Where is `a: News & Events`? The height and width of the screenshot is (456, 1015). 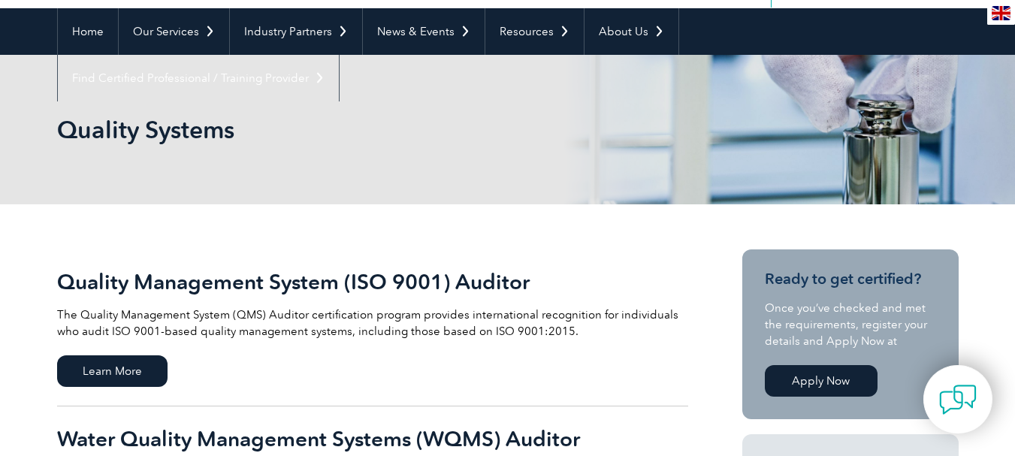 a: News & Events is located at coordinates (424, 32).